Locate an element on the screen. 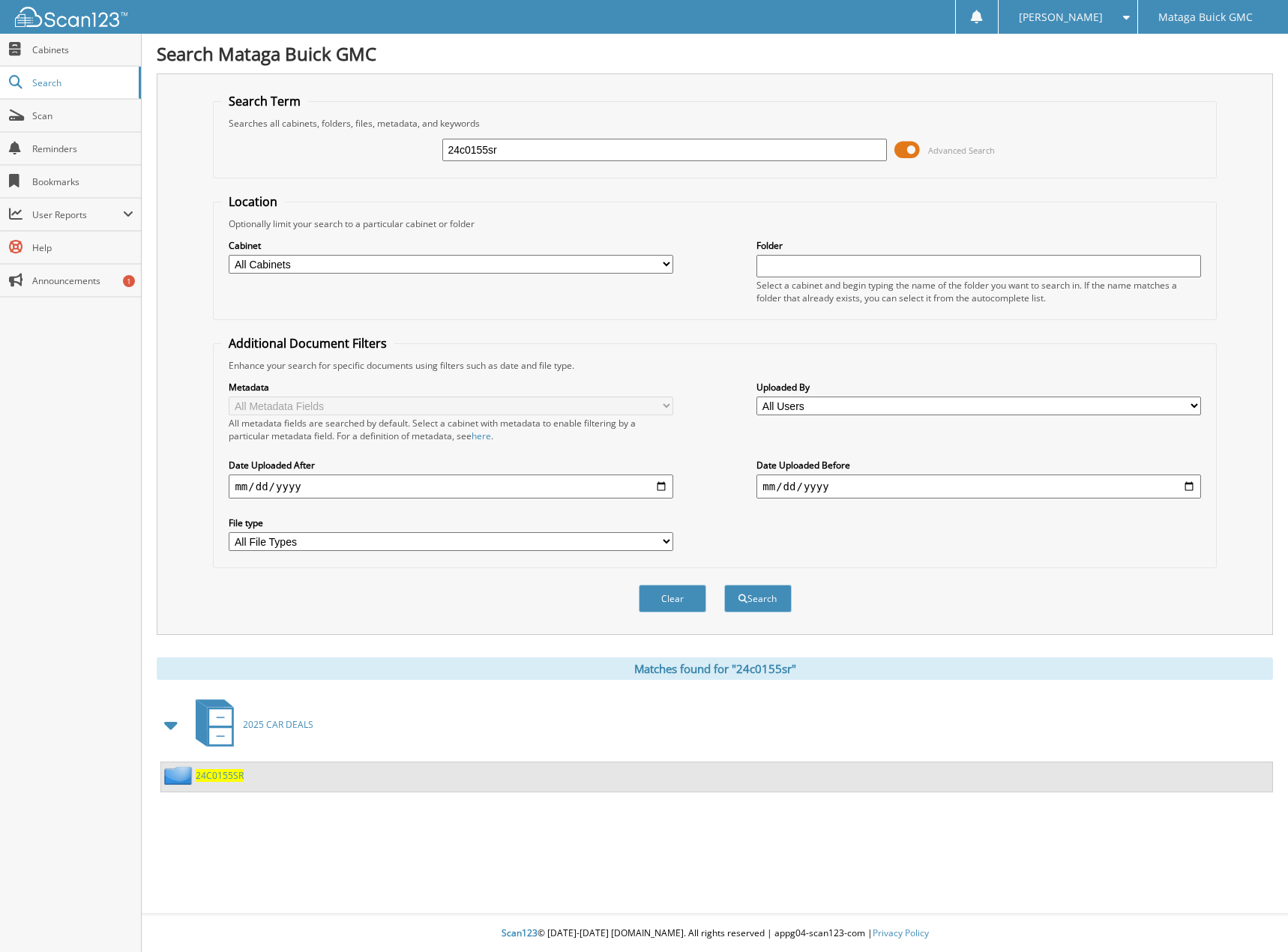  a: here is located at coordinates (481, 435).